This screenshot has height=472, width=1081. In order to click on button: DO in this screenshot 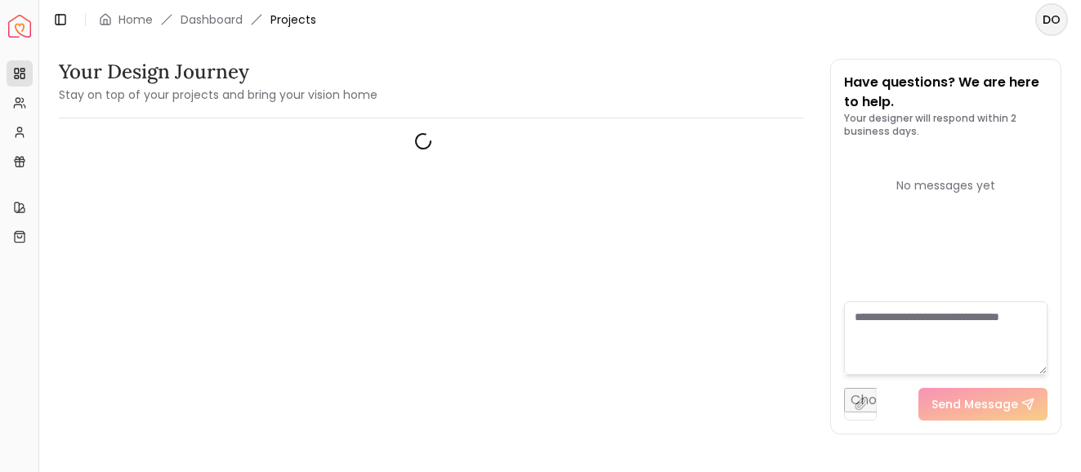, I will do `click(1052, 20)`.